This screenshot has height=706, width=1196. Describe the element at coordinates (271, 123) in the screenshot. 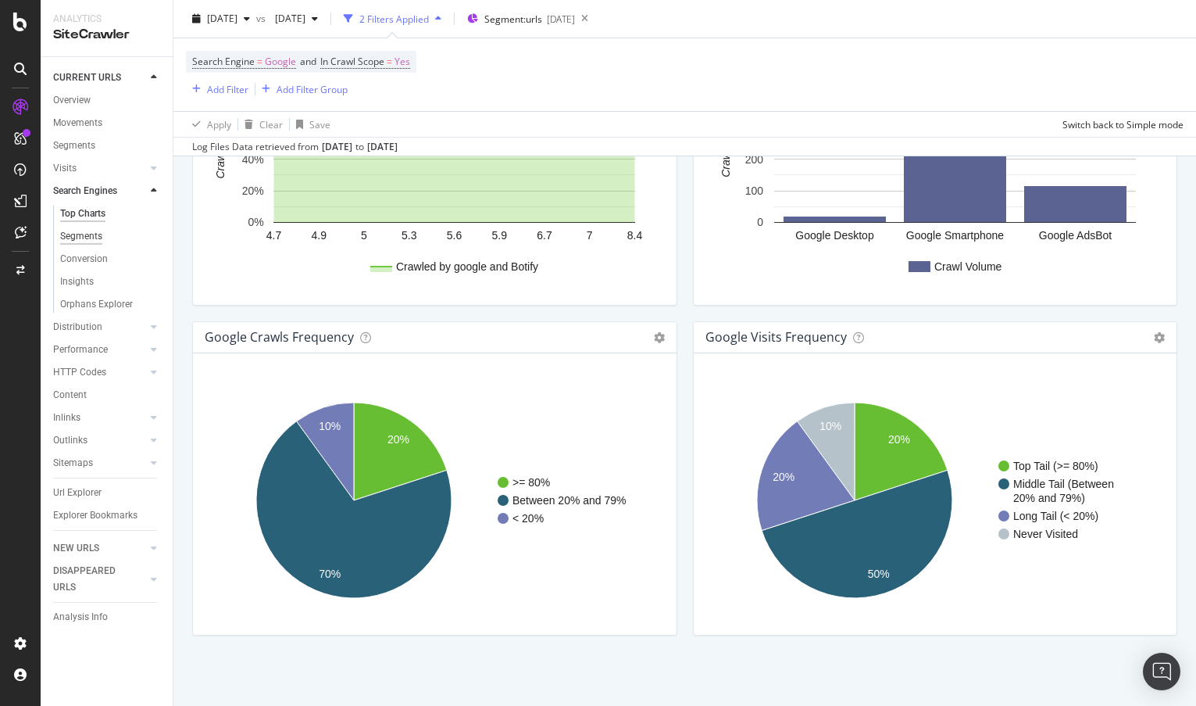

I see `div: Clear` at that location.